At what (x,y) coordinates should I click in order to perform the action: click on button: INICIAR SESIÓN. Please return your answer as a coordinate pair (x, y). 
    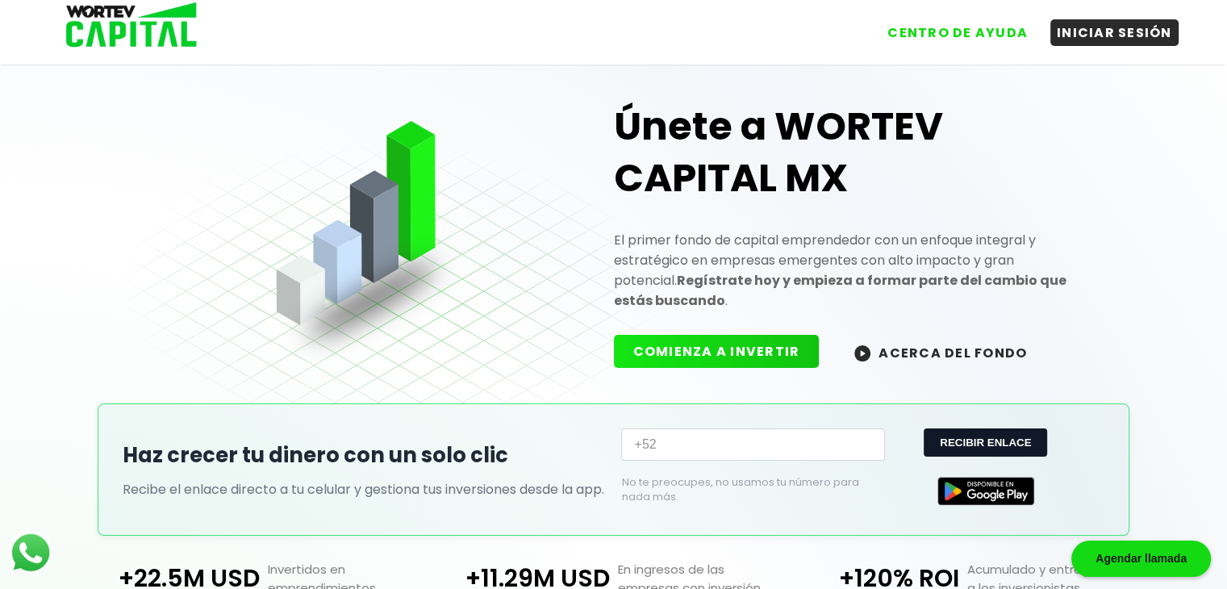
    Looking at the image, I should click on (1114, 32).